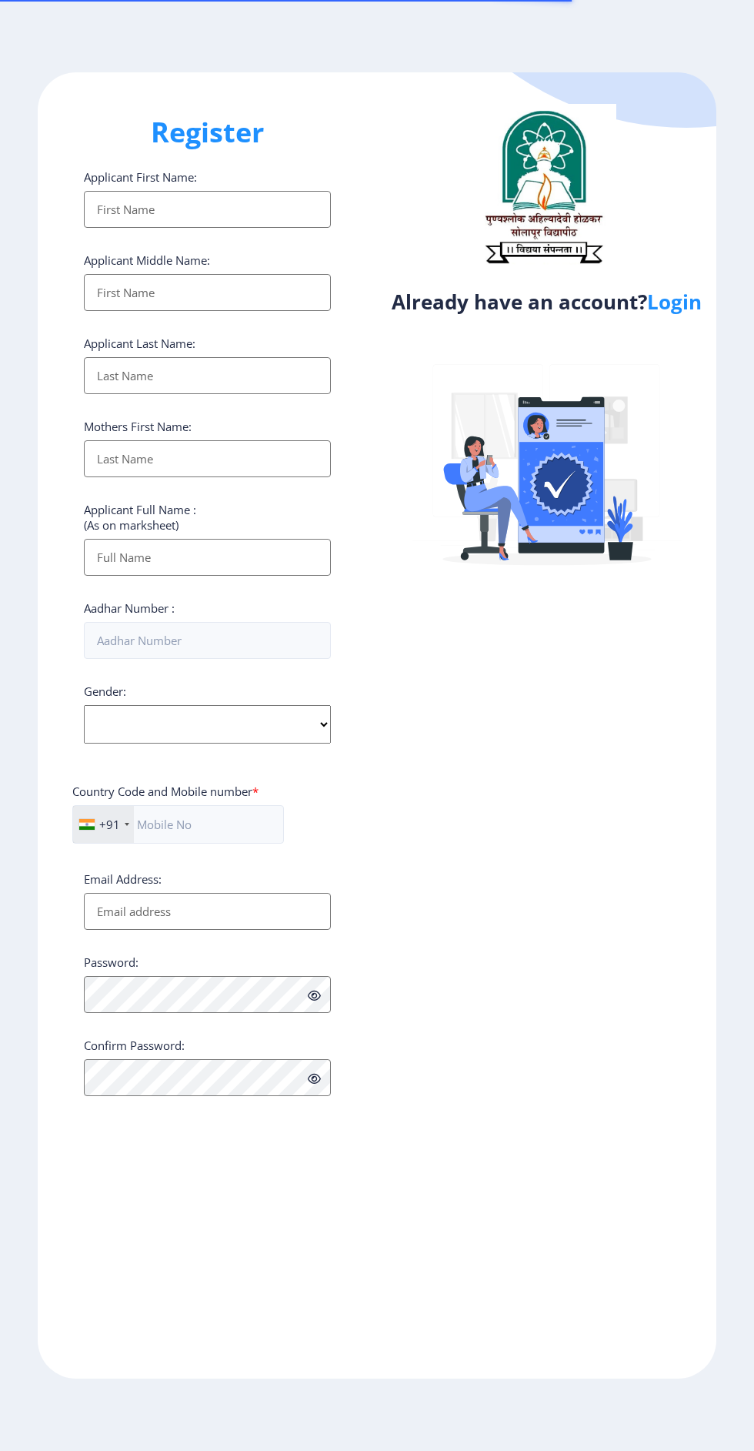 The width and height of the screenshot is (754, 1451). I want to click on div: +91, so click(109, 824).